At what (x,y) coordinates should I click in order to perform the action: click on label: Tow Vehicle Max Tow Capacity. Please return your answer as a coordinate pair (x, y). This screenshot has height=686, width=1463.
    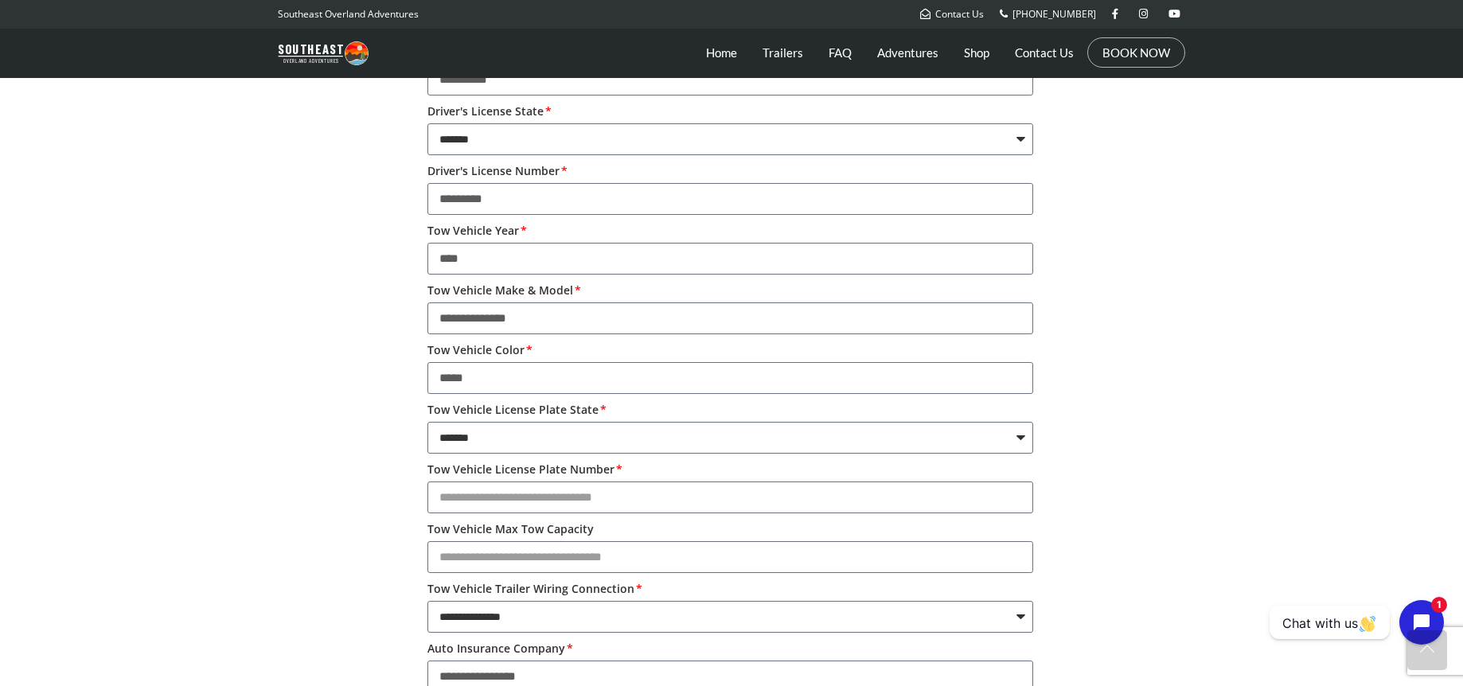
    Looking at the image, I should click on (510, 529).